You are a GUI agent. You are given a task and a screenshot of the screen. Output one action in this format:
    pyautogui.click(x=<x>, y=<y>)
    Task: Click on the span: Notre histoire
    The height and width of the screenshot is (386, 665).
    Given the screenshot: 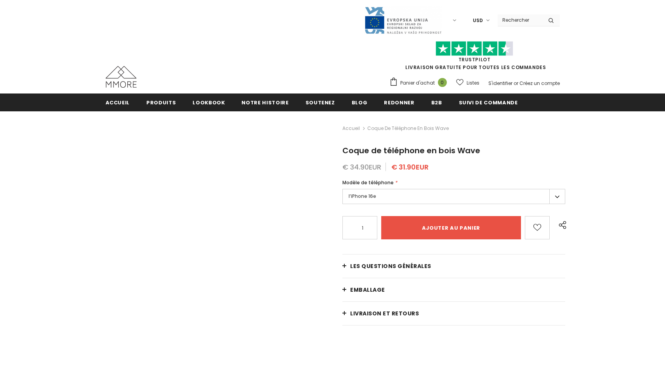 What is the action you would take?
    pyautogui.click(x=265, y=103)
    